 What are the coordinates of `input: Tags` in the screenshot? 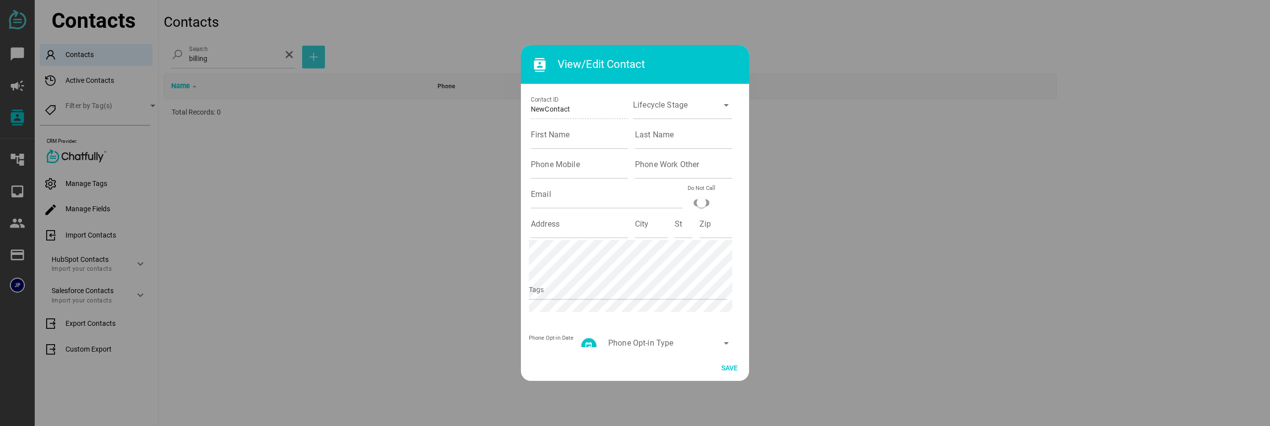 It's located at (628, 293).